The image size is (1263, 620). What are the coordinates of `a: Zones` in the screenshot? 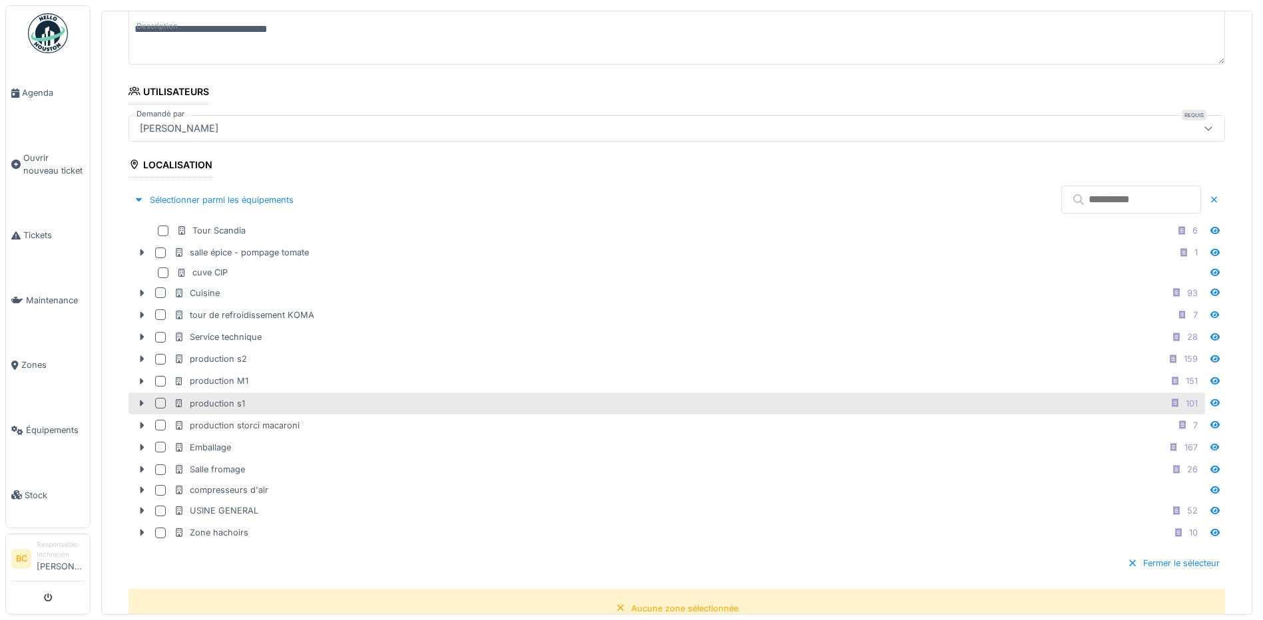 It's located at (48, 365).